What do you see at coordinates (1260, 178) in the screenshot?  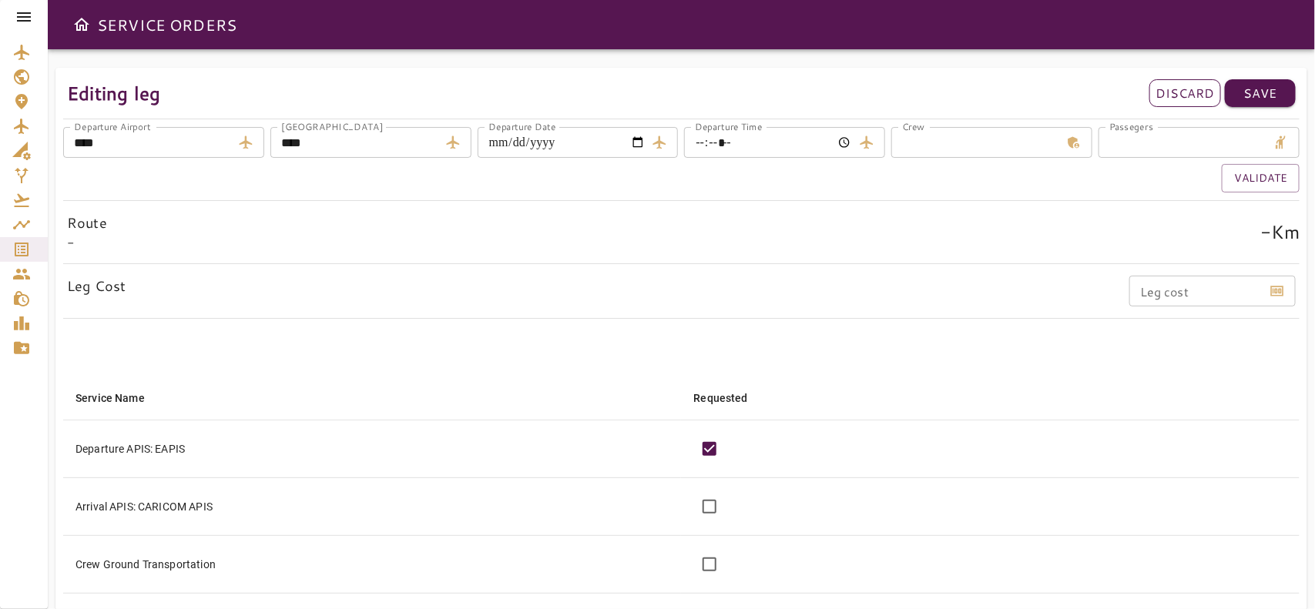 I see `button: Validate` at bounding box center [1260, 178].